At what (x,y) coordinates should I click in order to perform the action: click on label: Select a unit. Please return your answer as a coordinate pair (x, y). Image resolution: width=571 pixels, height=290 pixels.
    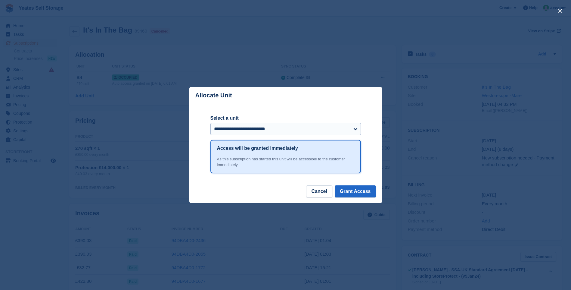
    Looking at the image, I should click on (286, 118).